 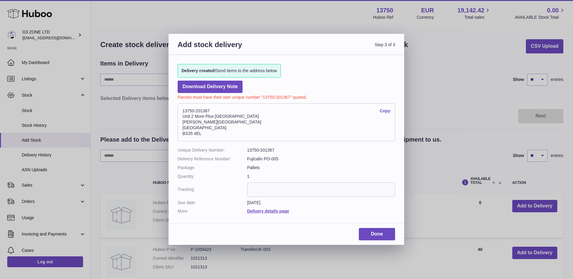 I want to click on a: Download Delivery Note, so click(x=210, y=87).